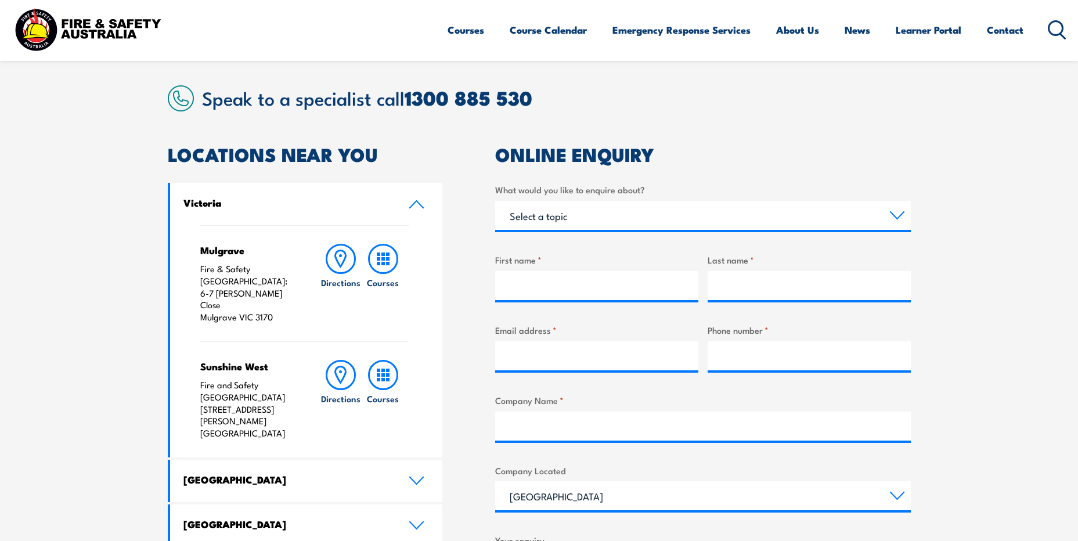 This screenshot has height=541, width=1078. Describe the element at coordinates (929, 30) in the screenshot. I see `a: Learner Portal` at that location.